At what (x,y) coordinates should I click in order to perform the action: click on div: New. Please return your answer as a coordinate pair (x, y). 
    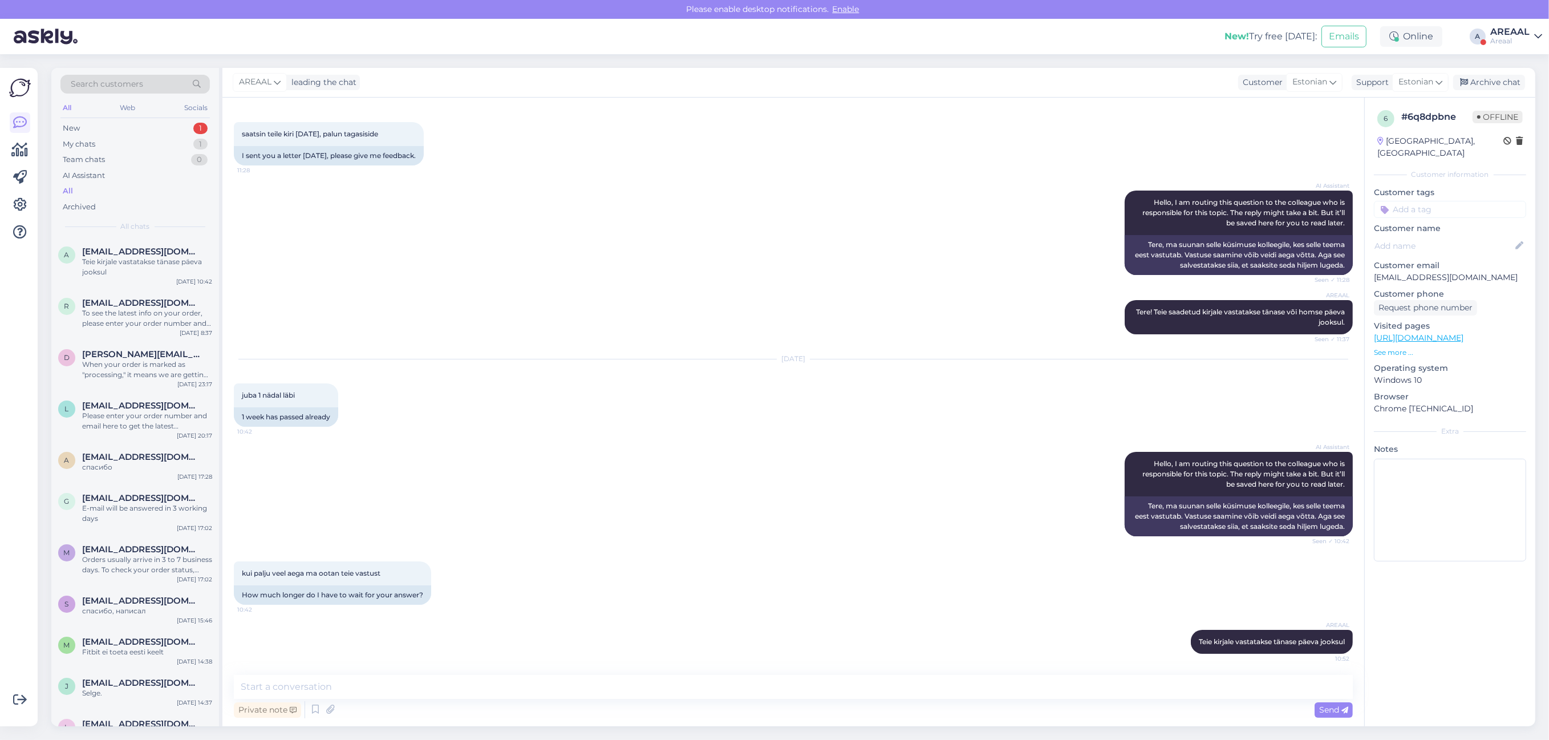
    Looking at the image, I should click on (71, 128).